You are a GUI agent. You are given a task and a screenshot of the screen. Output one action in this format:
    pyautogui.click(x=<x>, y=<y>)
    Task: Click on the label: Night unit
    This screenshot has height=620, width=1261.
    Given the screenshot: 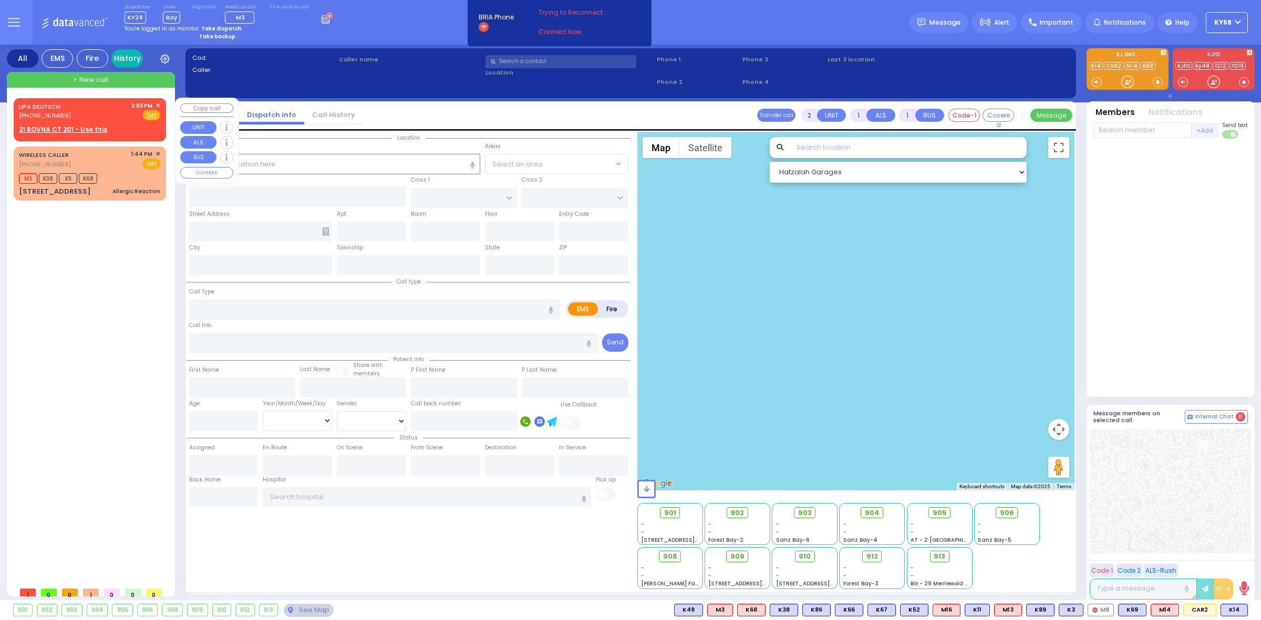 What is the action you would take?
    pyautogui.click(x=204, y=7)
    